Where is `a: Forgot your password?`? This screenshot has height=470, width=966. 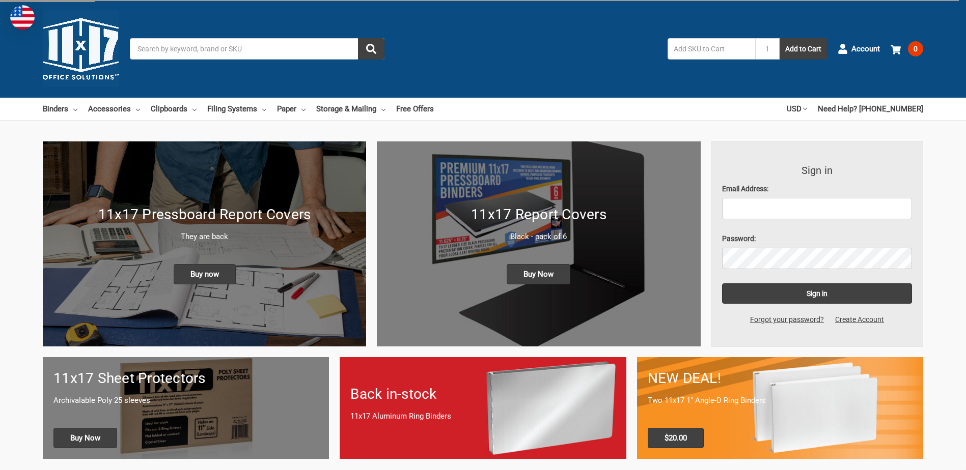
a: Forgot your password? is located at coordinates (786, 320).